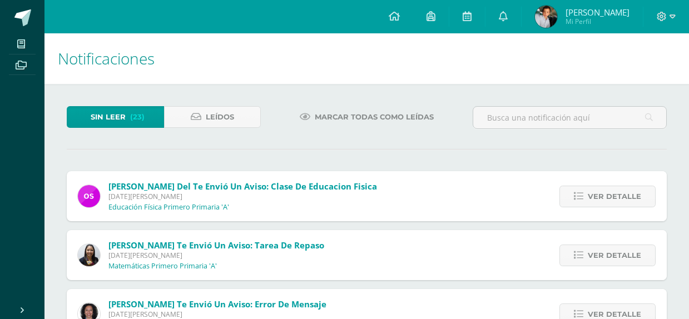 The width and height of the screenshot is (689, 319). Describe the element at coordinates (569, 117) in the screenshot. I see `input: Busca una notificación aquí` at that location.